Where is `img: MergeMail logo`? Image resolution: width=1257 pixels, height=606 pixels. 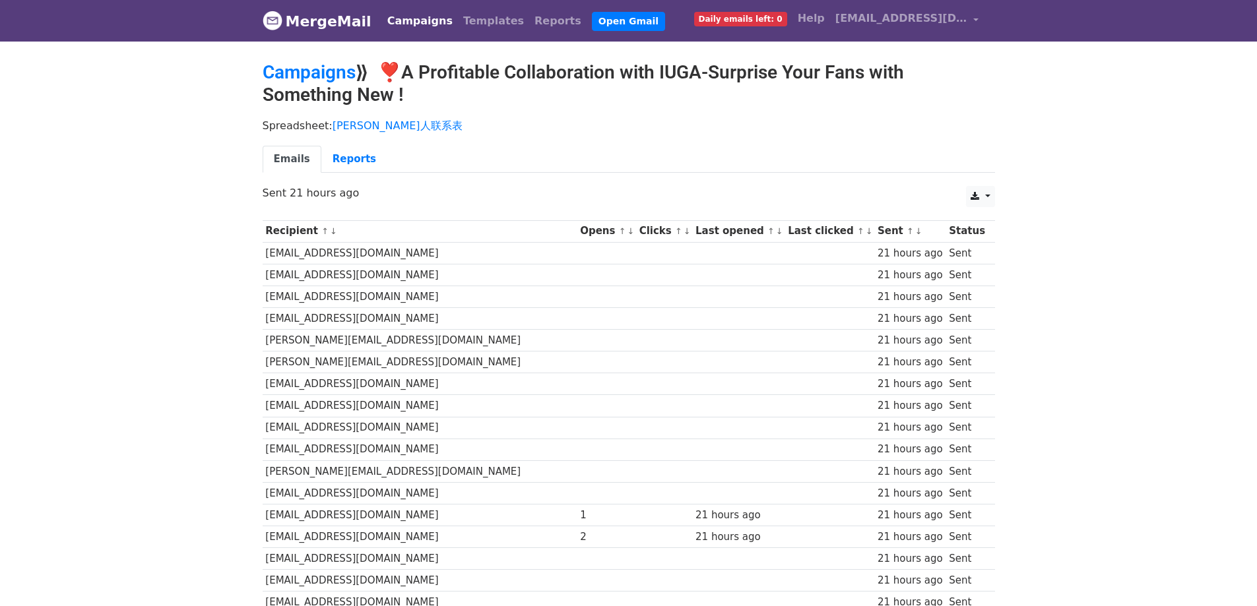
img: MergeMail logo is located at coordinates (272, 20).